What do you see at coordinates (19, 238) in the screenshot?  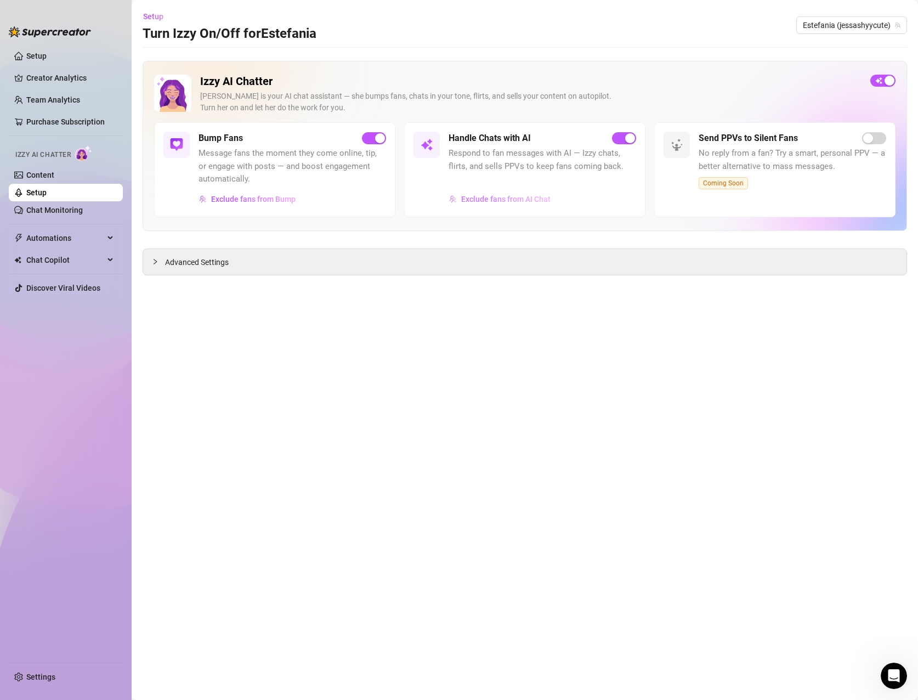 I see `span: thunderbolt` at bounding box center [19, 238].